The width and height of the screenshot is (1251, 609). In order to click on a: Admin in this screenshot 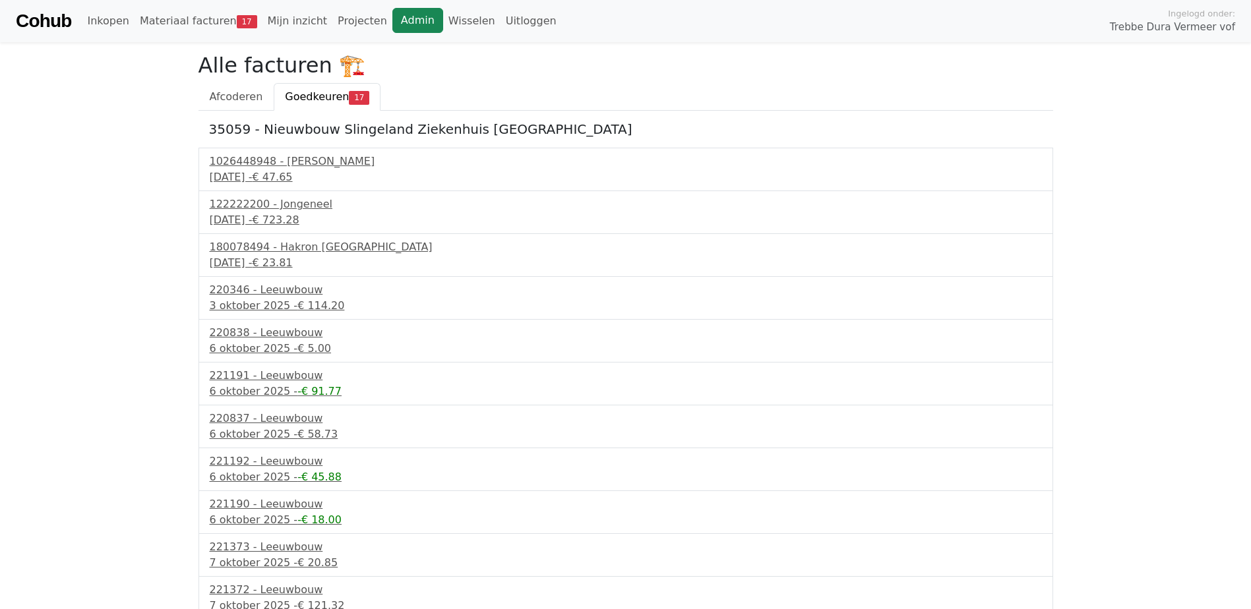, I will do `click(417, 20)`.